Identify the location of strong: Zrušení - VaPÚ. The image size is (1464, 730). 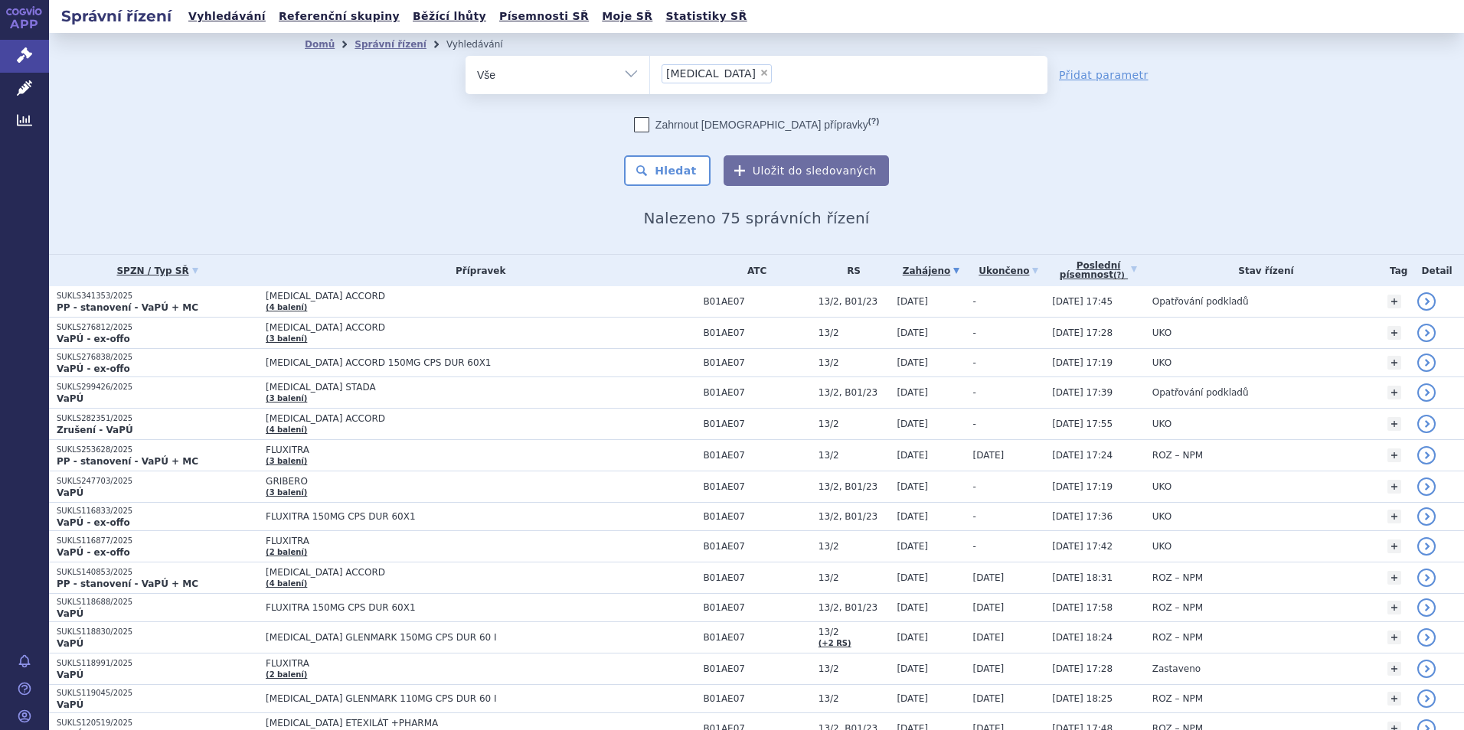
(95, 430).